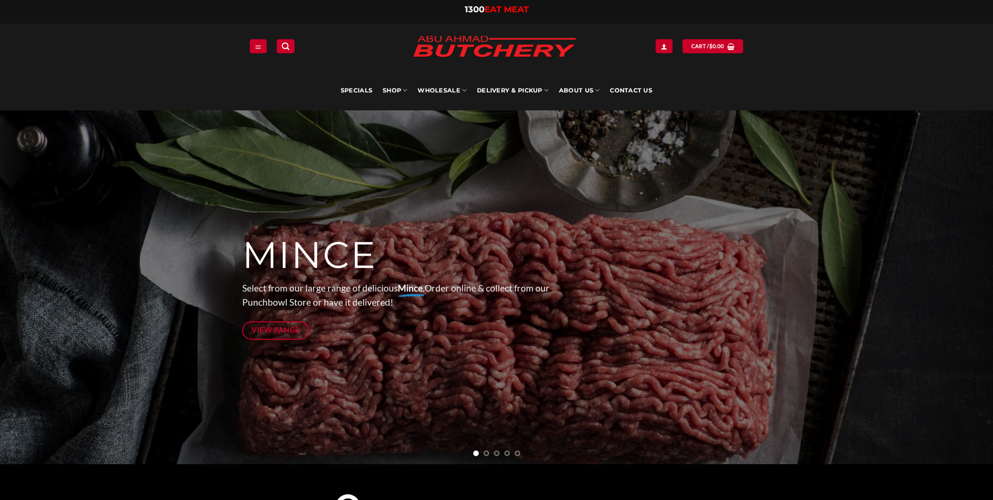 The image size is (993, 500). What do you see at coordinates (518, 453) in the screenshot?
I see `li: Page dot 5` at bounding box center [518, 453].